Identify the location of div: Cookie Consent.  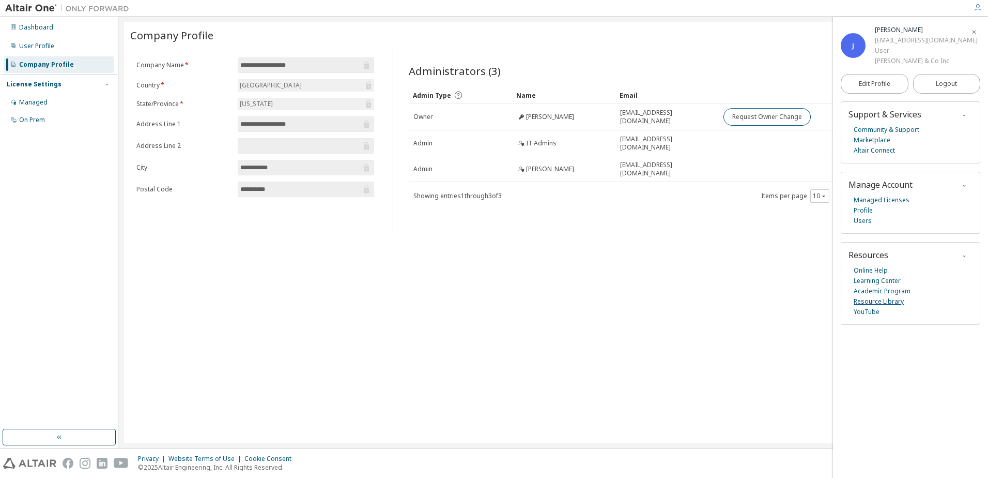
(271, 458).